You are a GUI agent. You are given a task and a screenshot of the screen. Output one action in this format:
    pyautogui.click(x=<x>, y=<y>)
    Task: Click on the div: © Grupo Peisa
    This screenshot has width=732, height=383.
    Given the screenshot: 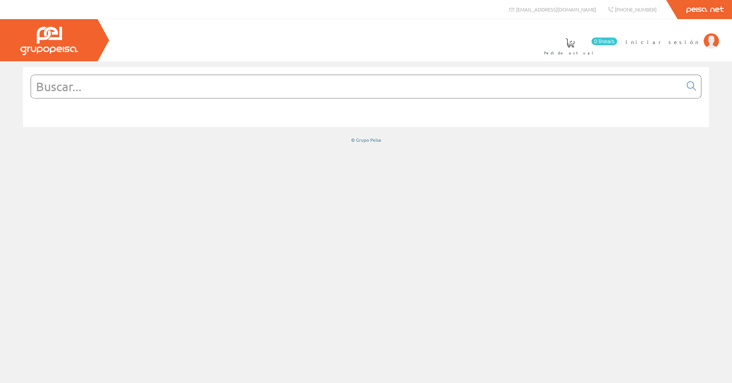 What is the action you would take?
    pyautogui.click(x=366, y=140)
    